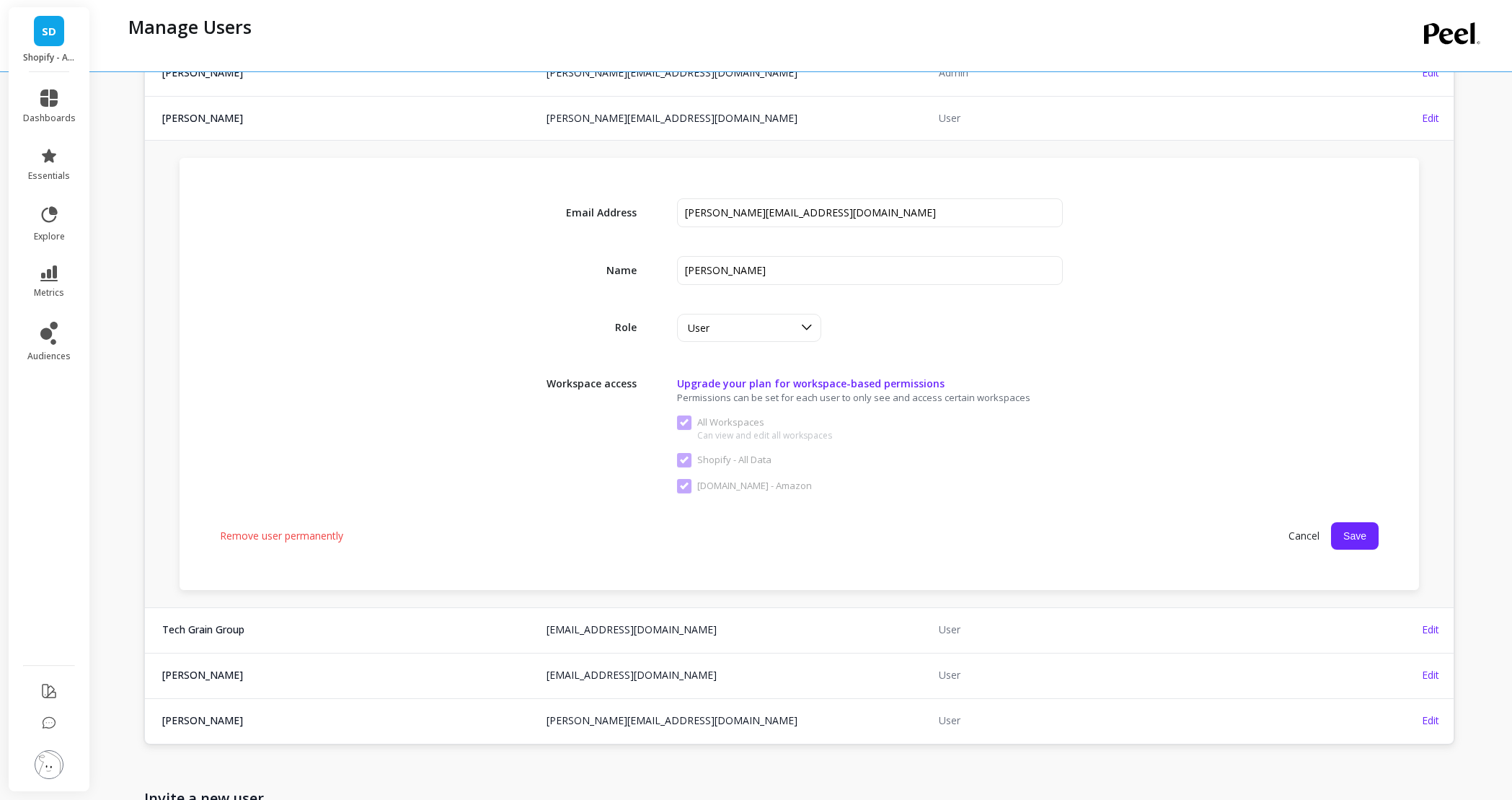 Image resolution: width=1512 pixels, height=800 pixels. Describe the element at coordinates (49, 764) in the screenshot. I see `img: profile picture` at that location.